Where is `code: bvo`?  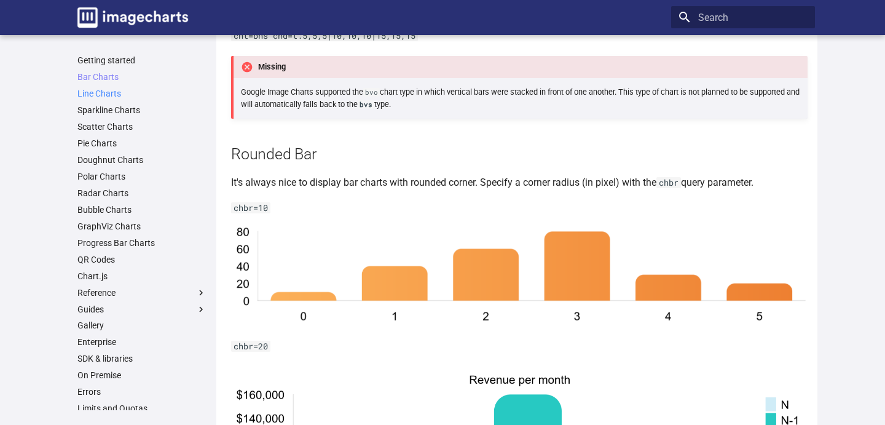
code: bvo is located at coordinates (371, 92).